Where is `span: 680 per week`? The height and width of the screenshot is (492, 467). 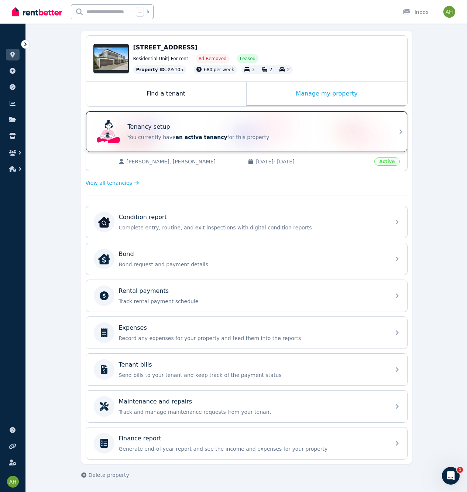
span: 680 per week is located at coordinates (219, 70).